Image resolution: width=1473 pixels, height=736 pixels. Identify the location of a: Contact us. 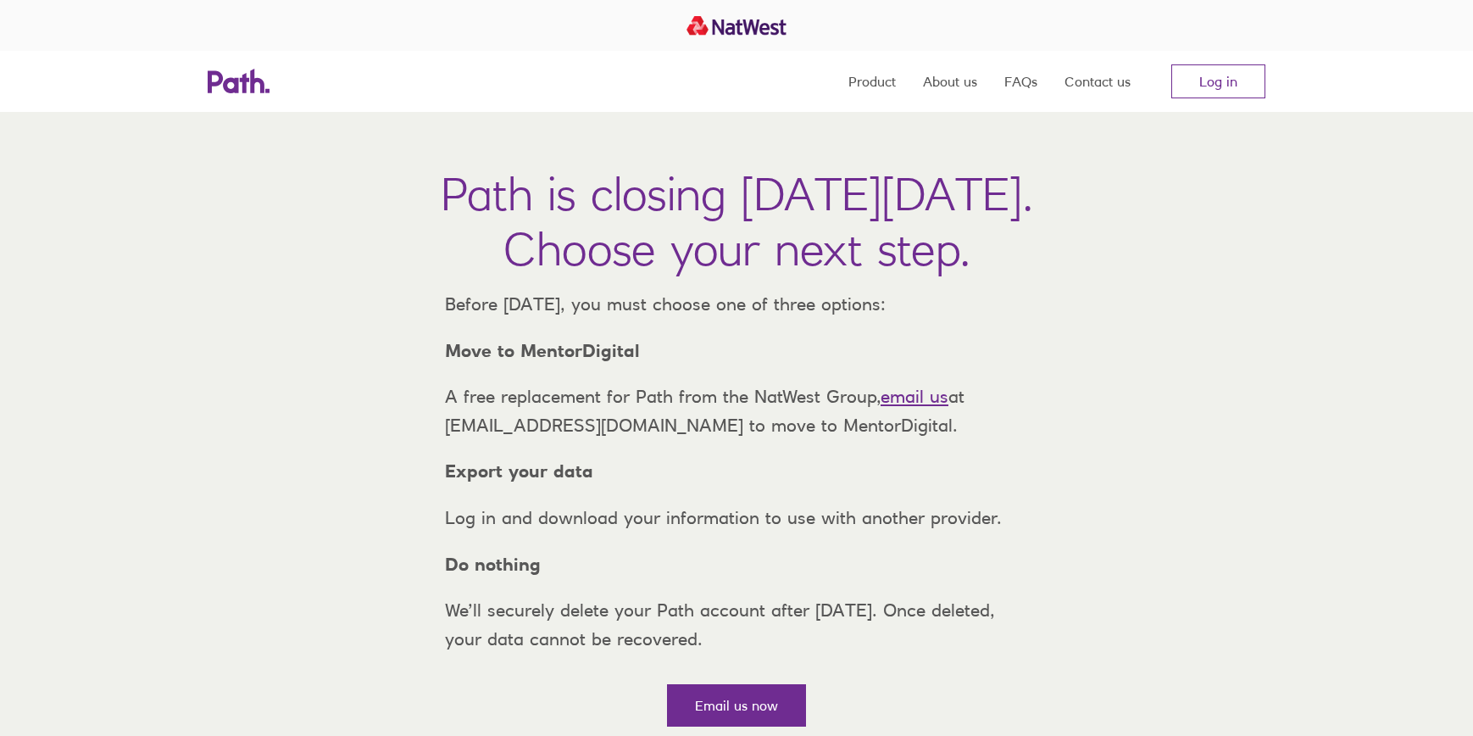
(1097, 81).